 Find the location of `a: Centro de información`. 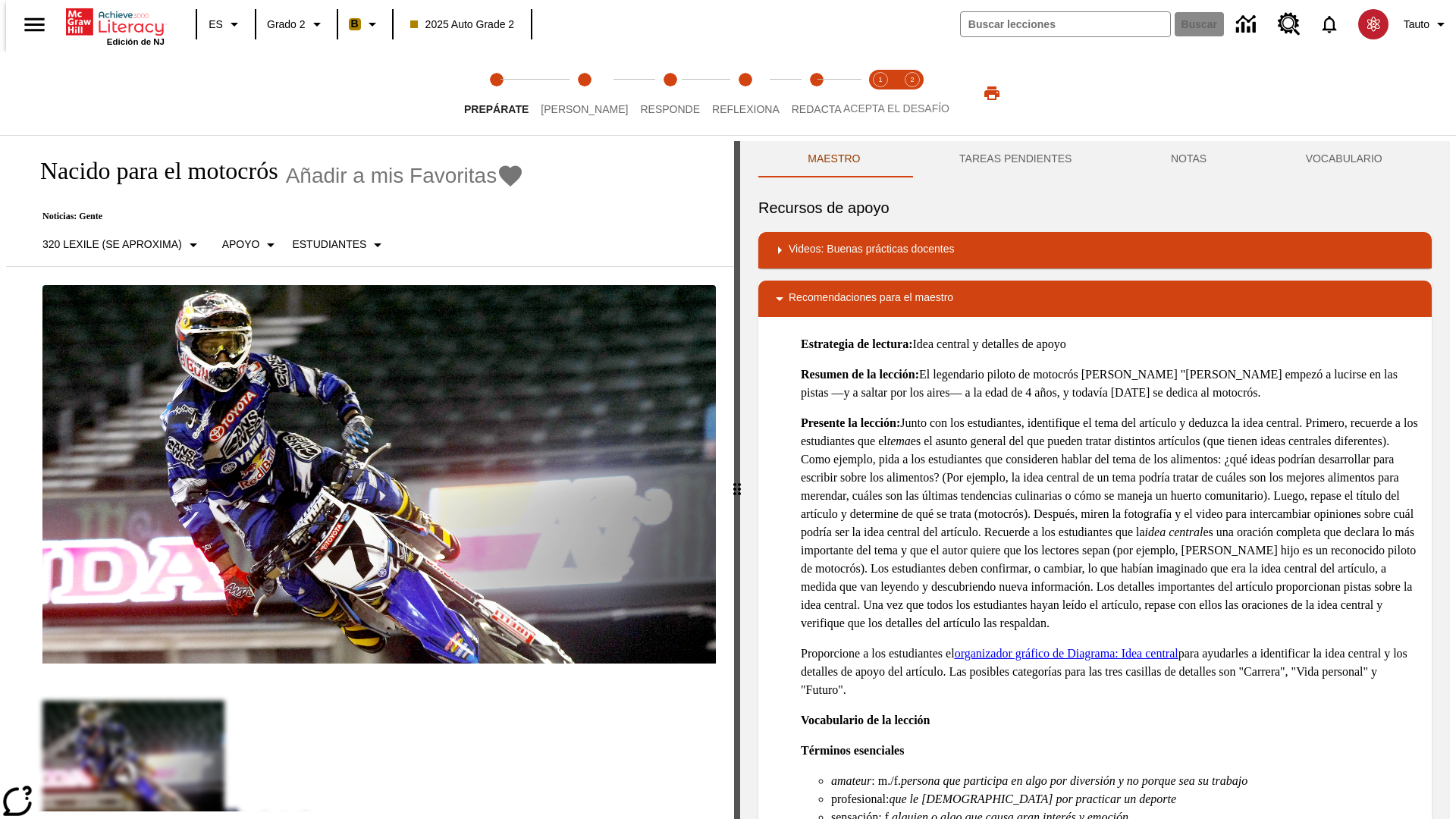

a: Centro de información is located at coordinates (1248, 25).